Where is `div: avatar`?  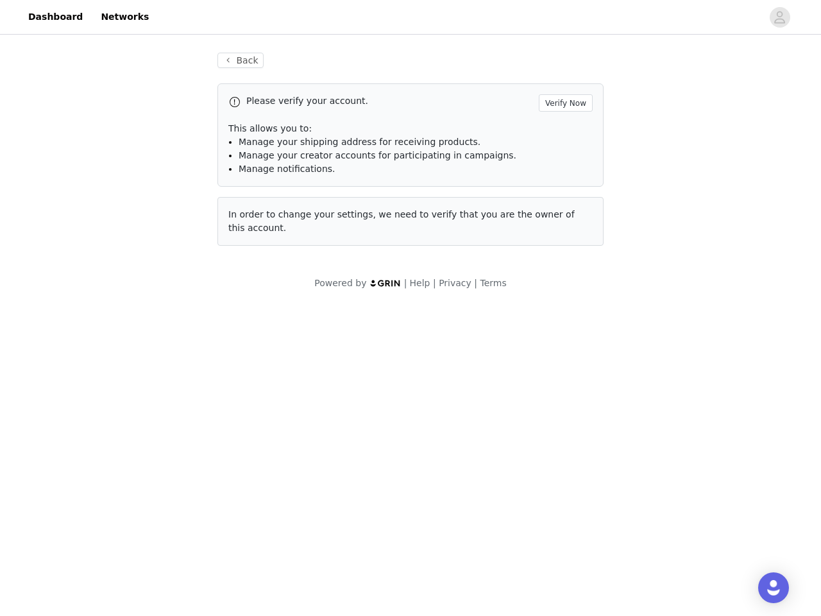
div: avatar is located at coordinates (780, 17).